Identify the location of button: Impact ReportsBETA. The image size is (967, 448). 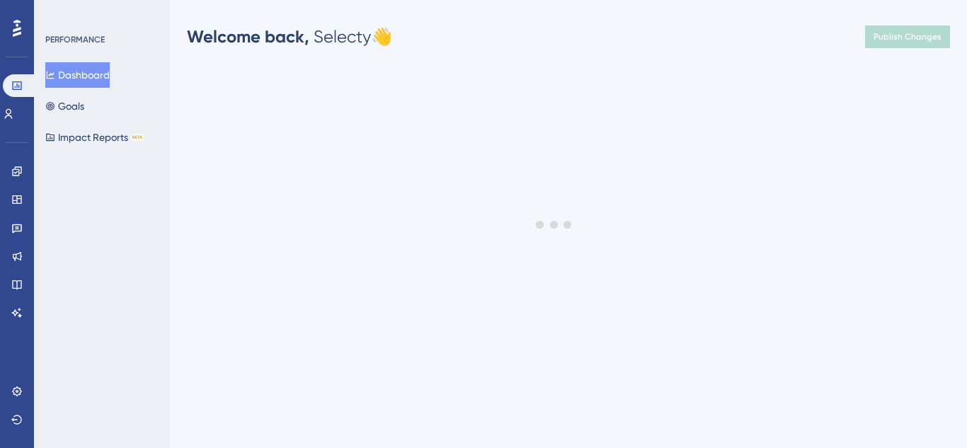
(94, 137).